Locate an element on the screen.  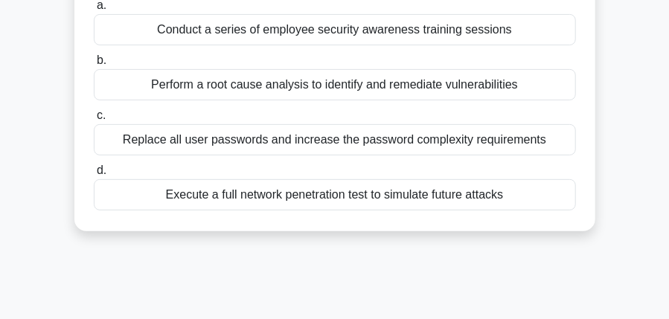
span: b. is located at coordinates (101, 60).